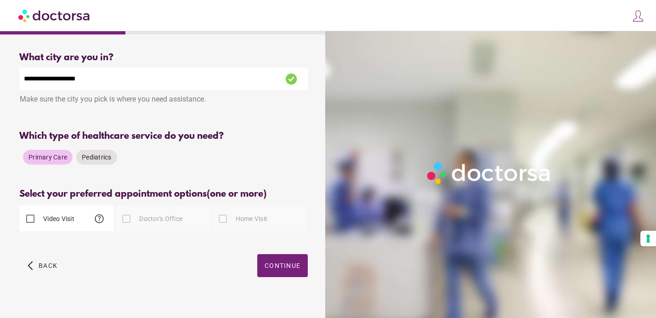  I want to click on span: help, so click(99, 219).